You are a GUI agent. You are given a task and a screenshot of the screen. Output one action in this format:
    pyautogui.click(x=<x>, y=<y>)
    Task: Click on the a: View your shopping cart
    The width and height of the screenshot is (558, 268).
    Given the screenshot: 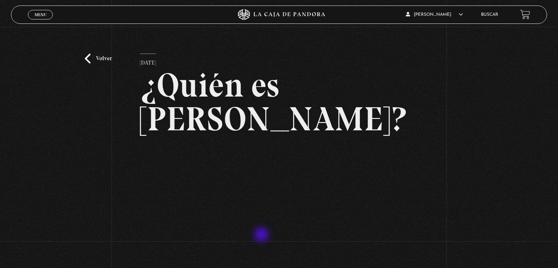 What is the action you would take?
    pyautogui.click(x=525, y=14)
    